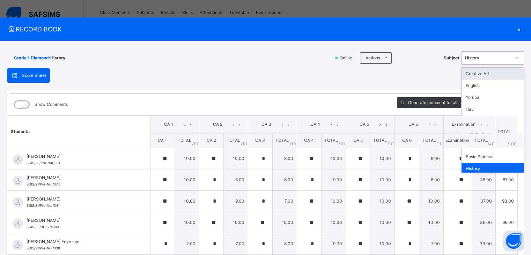 This screenshot has height=255, width=531. I want to click on span: SGIS/21/Pre-Nur/376, so click(43, 184).